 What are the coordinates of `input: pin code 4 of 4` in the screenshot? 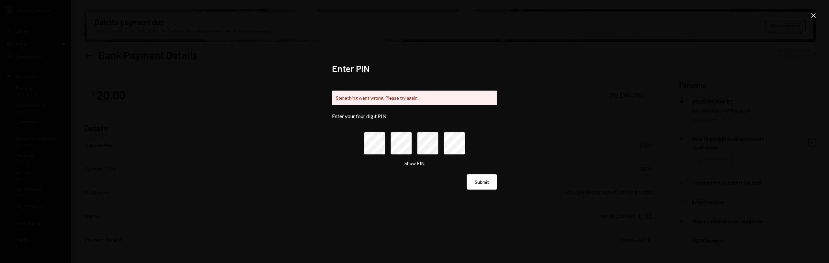 It's located at (455, 144).